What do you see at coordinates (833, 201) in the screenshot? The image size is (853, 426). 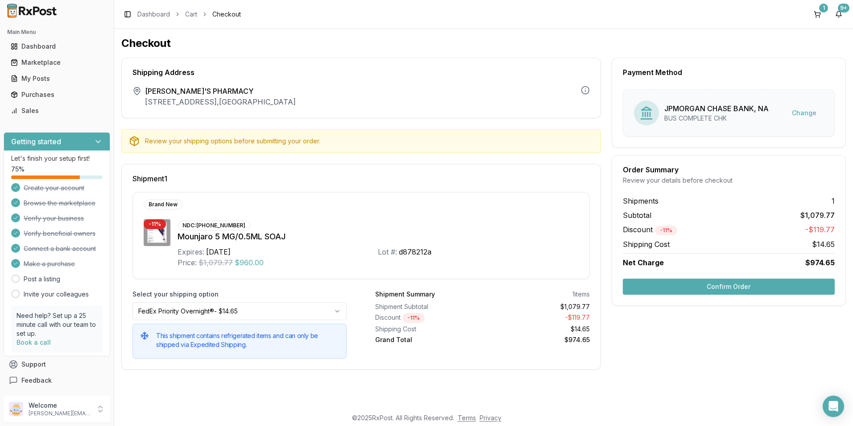 I see `span: 1` at bounding box center [833, 201].